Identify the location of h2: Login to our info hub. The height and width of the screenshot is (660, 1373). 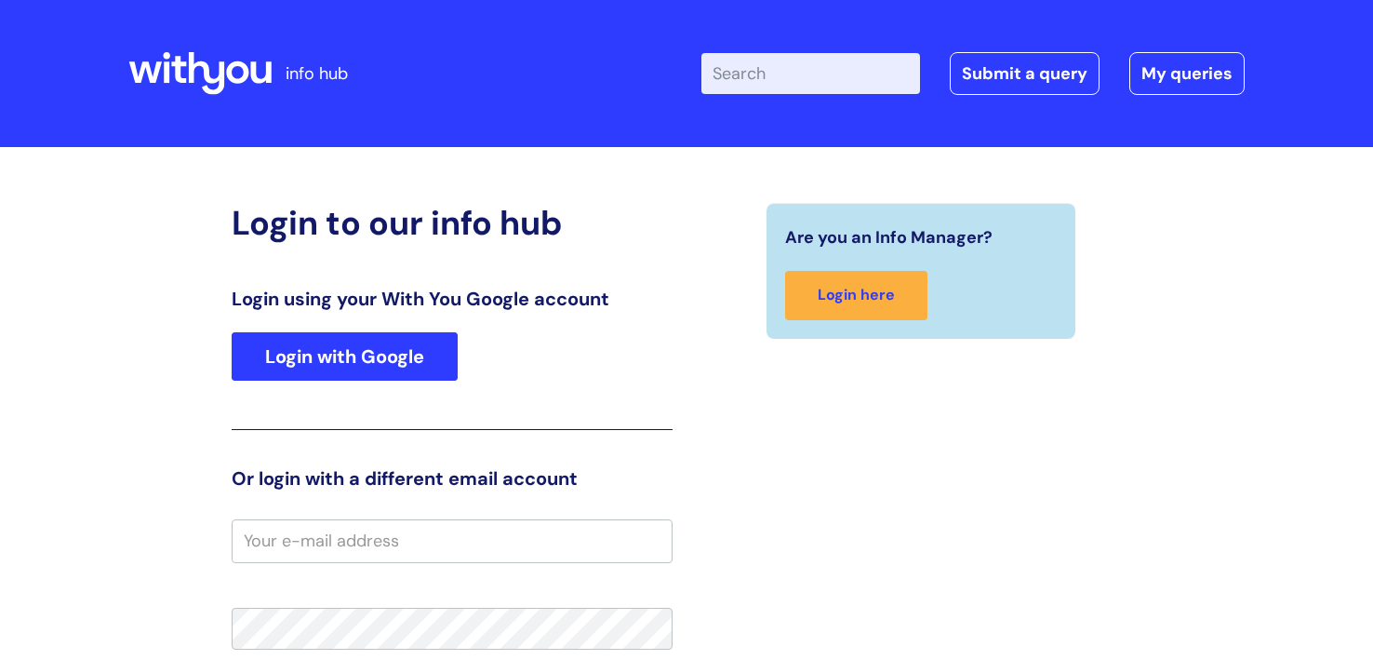
(452, 222).